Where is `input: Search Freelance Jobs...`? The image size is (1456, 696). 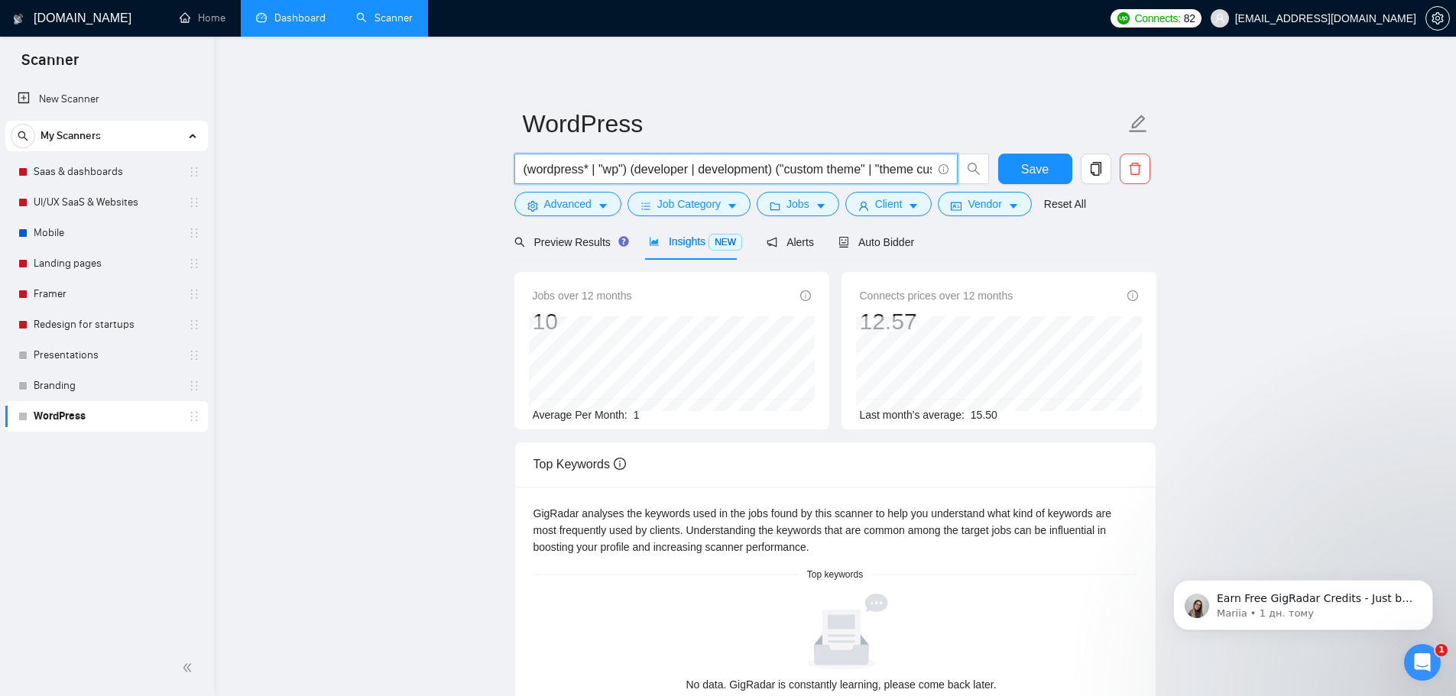
input: Search Freelance Jobs... is located at coordinates (727, 169).